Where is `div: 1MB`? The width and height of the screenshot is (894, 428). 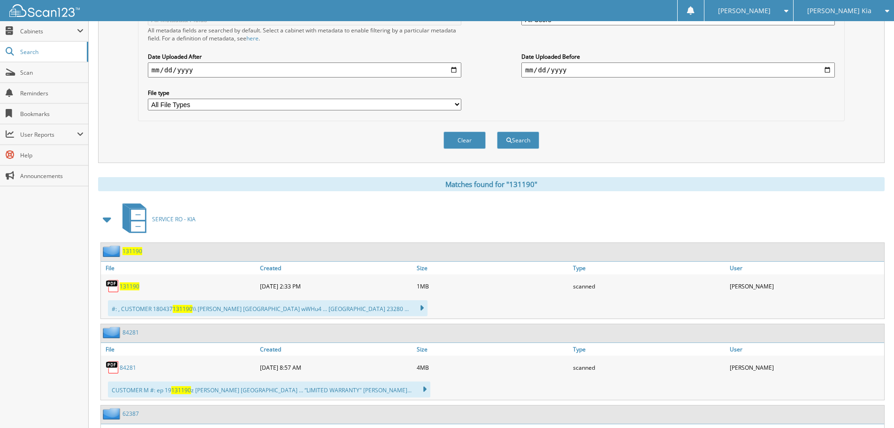
div: 1MB is located at coordinates (493, 286).